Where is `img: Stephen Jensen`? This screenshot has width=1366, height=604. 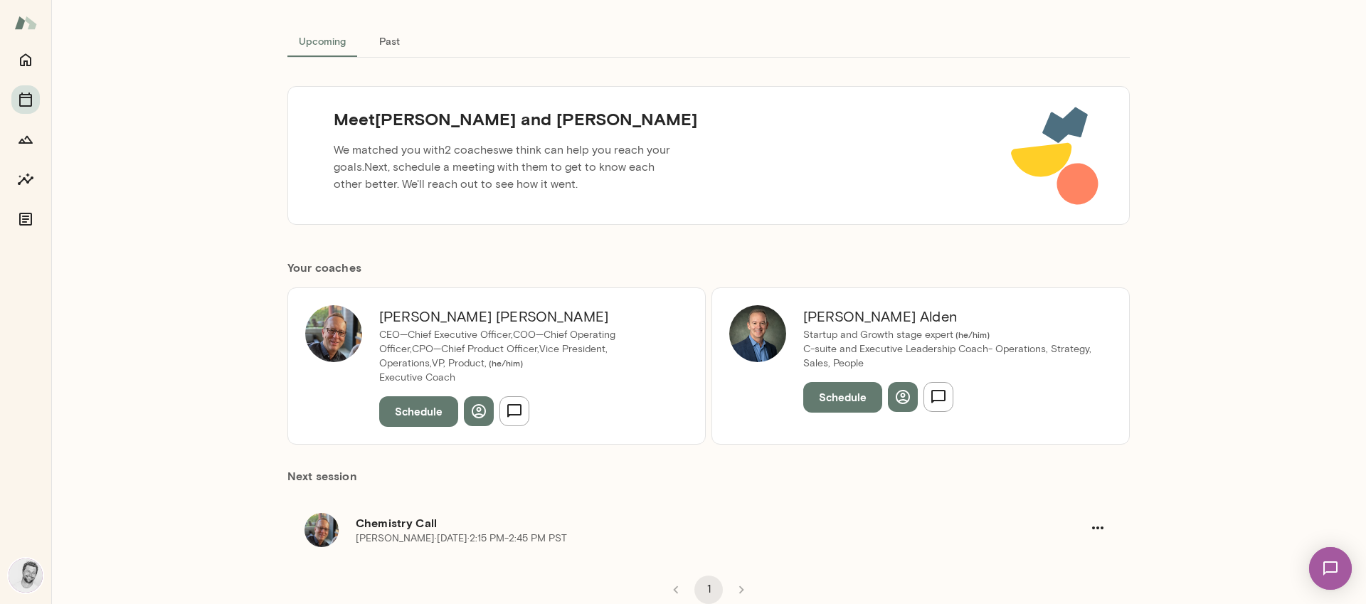 img: Stephen Jensen is located at coordinates (26, 576).